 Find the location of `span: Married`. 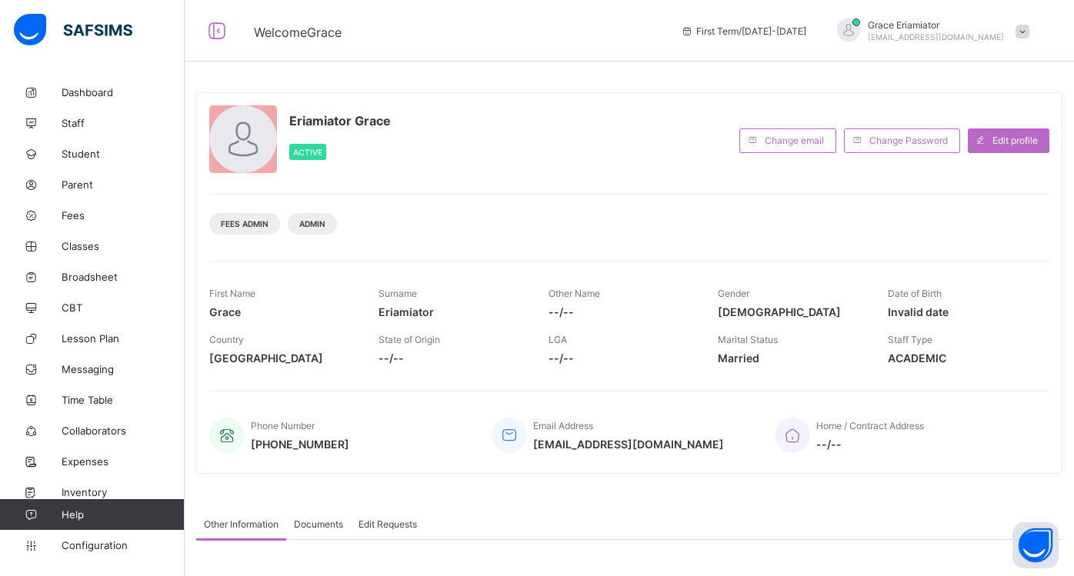

span: Married is located at coordinates (791, 358).